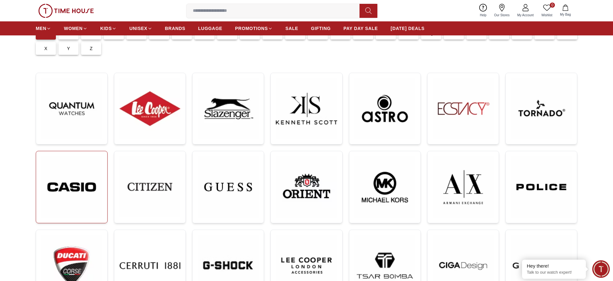 The image size is (613, 281). I want to click on div: Hey there!, so click(554, 266).